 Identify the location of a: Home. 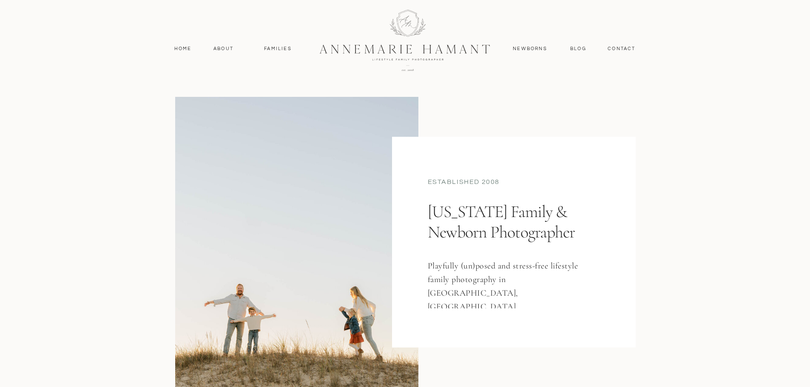
(183, 49).